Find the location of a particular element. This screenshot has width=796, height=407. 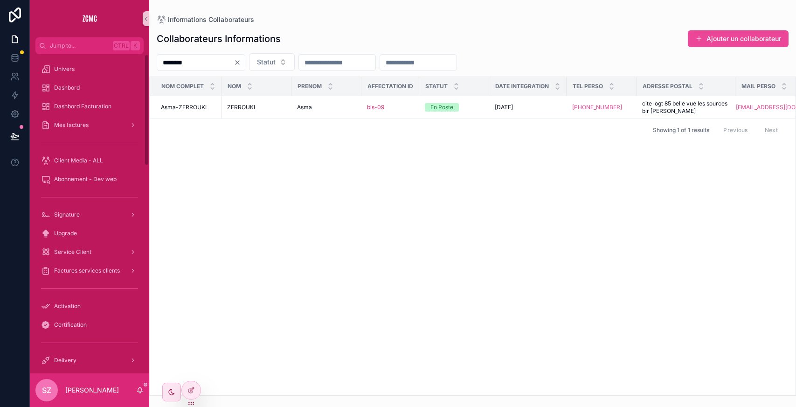

span: Abonnement - Dev web is located at coordinates (85, 179).